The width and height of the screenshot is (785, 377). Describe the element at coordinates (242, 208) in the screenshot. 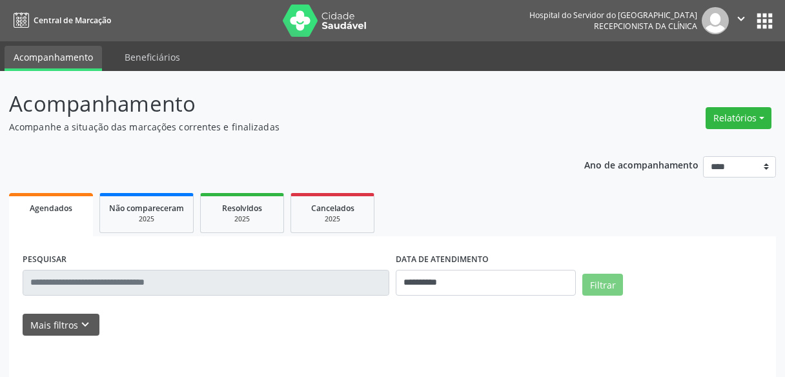

I see `span: Resolvidos` at that location.